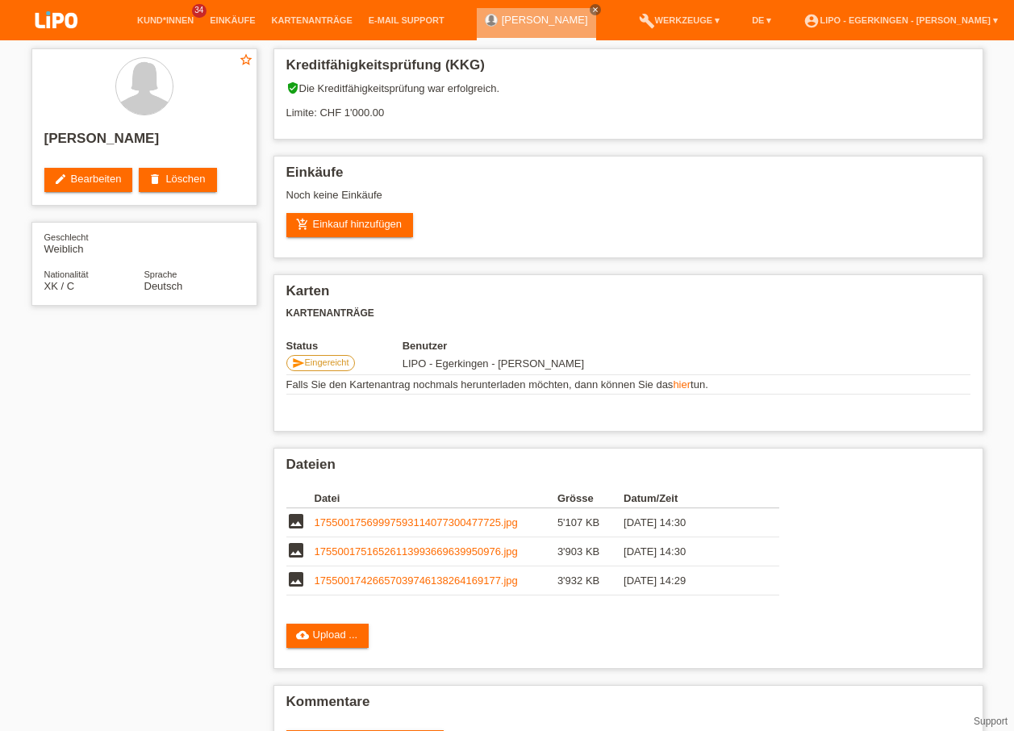  Describe the element at coordinates (596, 10) in the screenshot. I see `i: close` at that location.